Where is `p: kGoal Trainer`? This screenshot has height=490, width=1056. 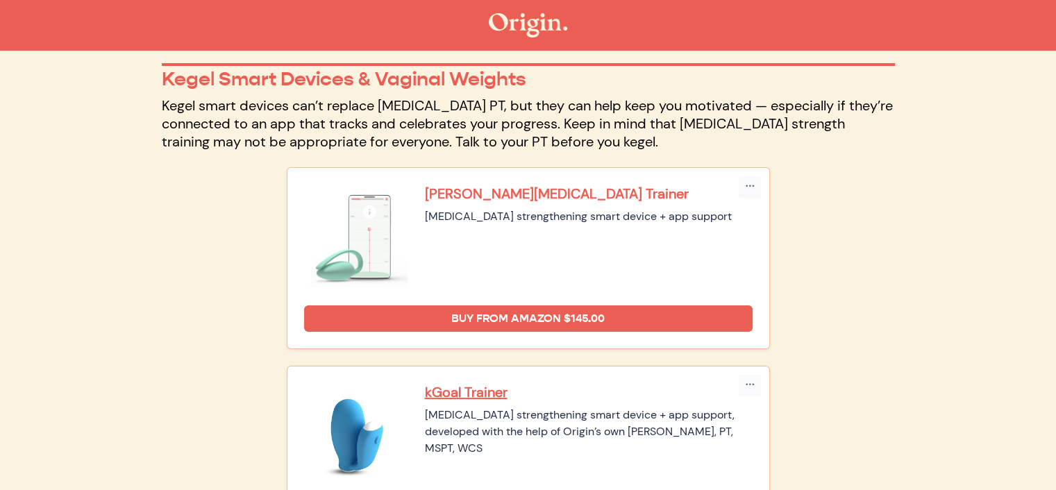 p: kGoal Trainer is located at coordinates (589, 392).